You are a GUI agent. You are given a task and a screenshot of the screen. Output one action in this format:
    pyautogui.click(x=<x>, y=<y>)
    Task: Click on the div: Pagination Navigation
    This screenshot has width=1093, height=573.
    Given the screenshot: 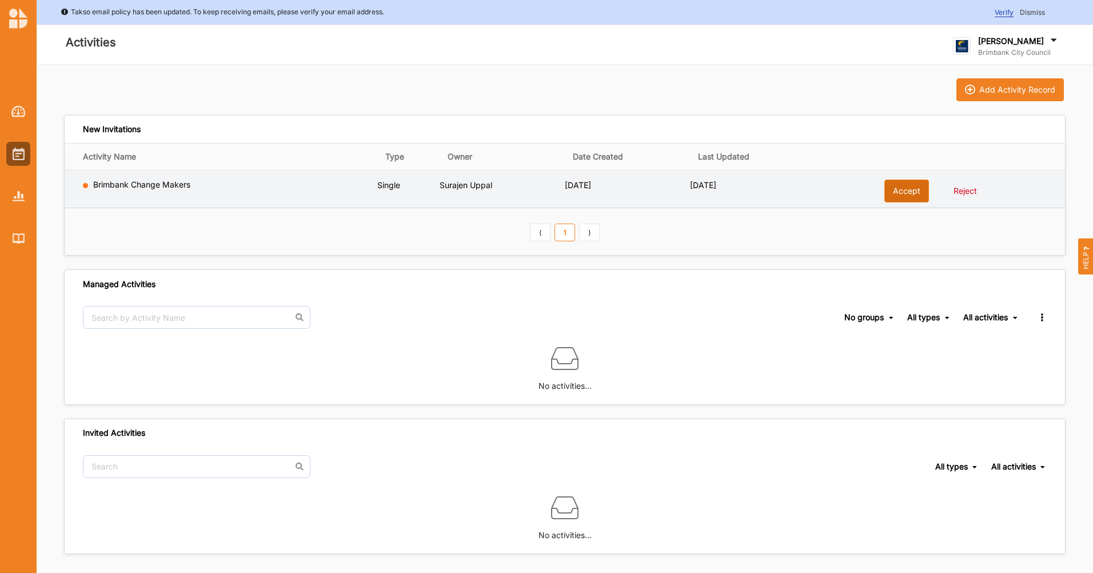 What is the action you would take?
    pyautogui.click(x=565, y=231)
    